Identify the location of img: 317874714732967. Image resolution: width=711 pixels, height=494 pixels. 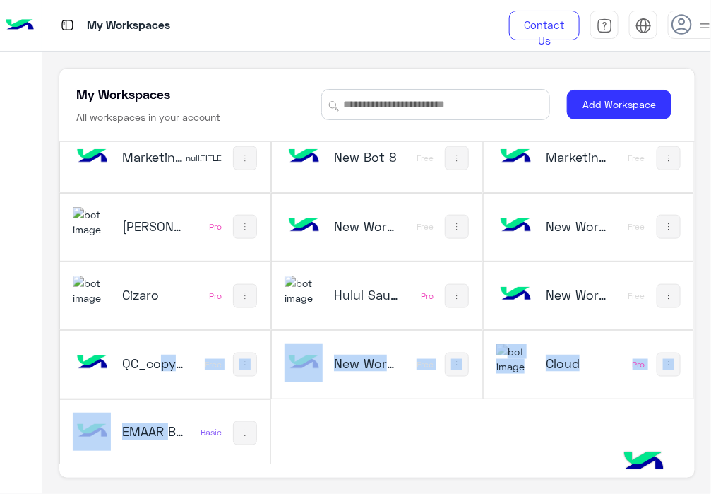
(516, 359).